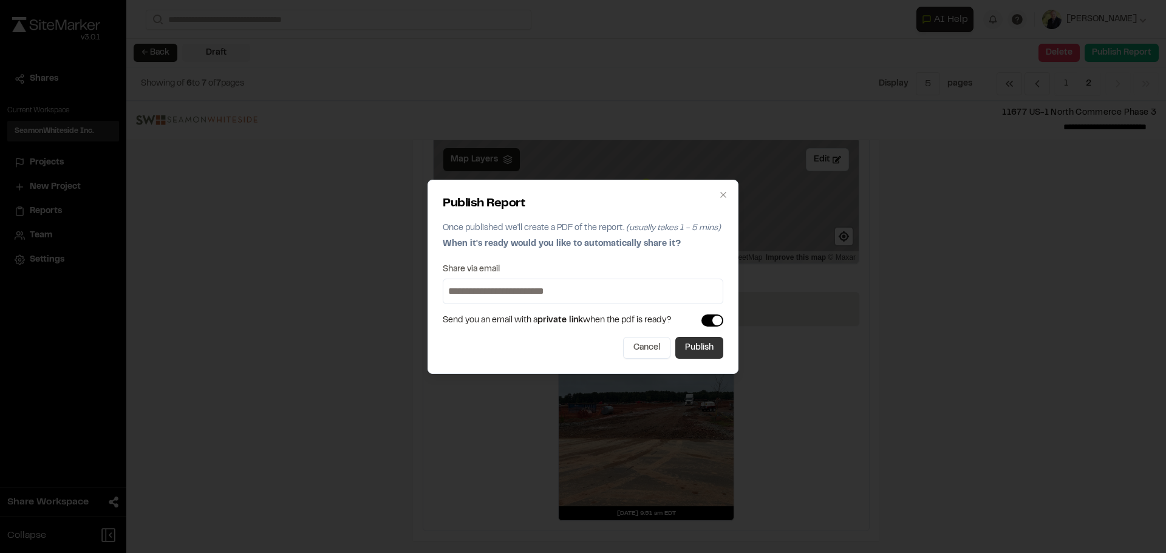 The width and height of the screenshot is (1166, 553). I want to click on button: Cancel, so click(647, 348).